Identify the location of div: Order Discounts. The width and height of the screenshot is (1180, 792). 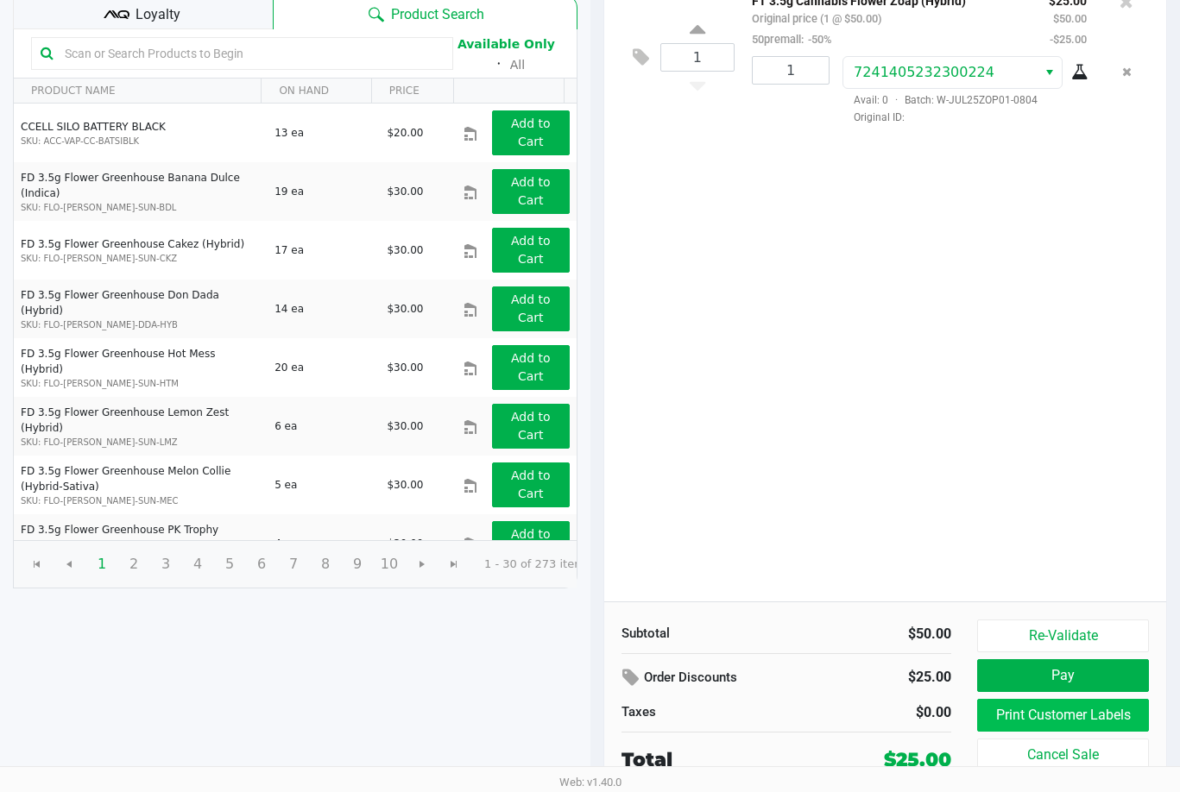
(727, 678).